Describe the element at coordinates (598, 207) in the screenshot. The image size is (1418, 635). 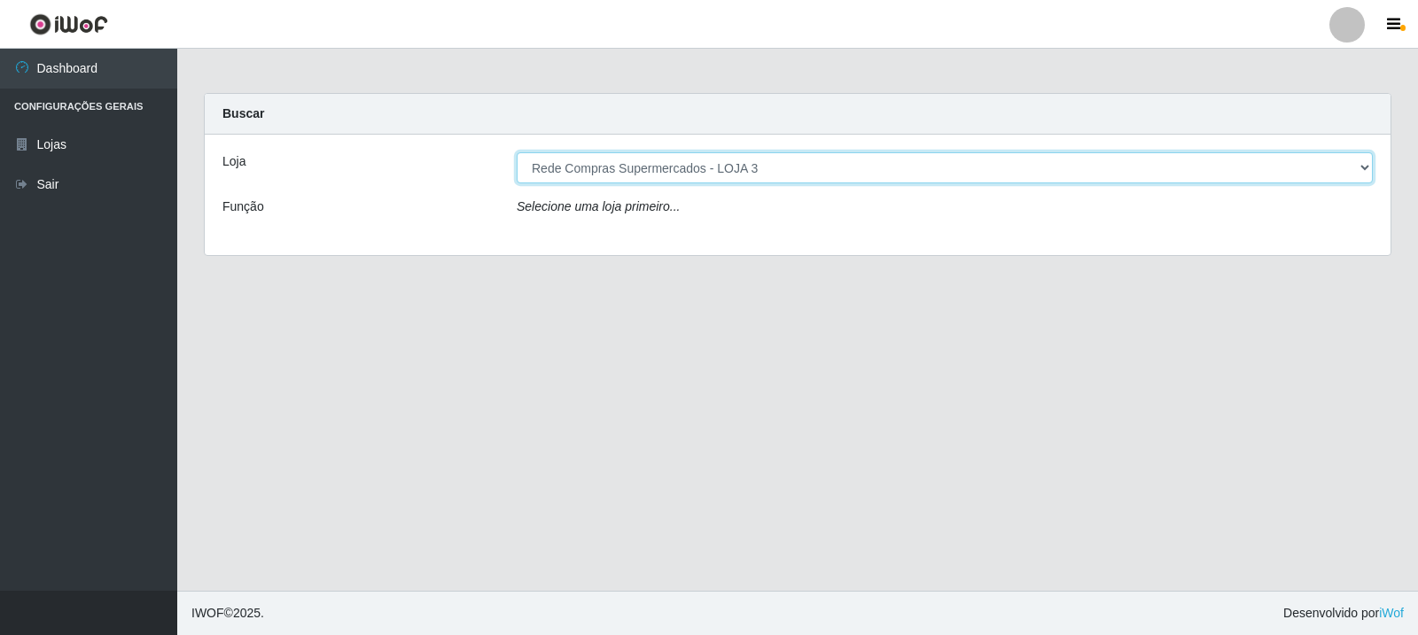
I see `i: Selecione uma loja primeiro...` at that location.